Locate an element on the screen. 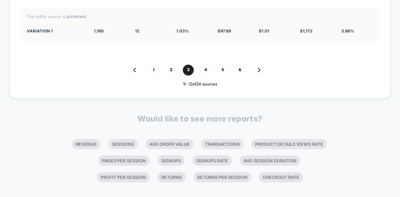  p: Would like to see more reports? is located at coordinates (200, 119).